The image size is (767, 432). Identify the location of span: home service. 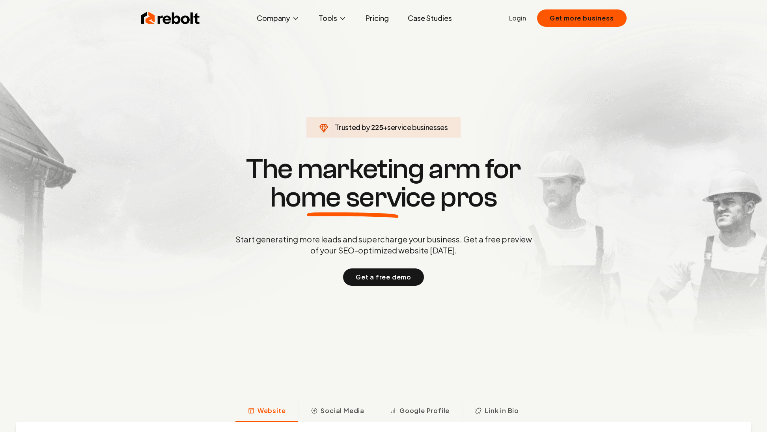
(353, 198).